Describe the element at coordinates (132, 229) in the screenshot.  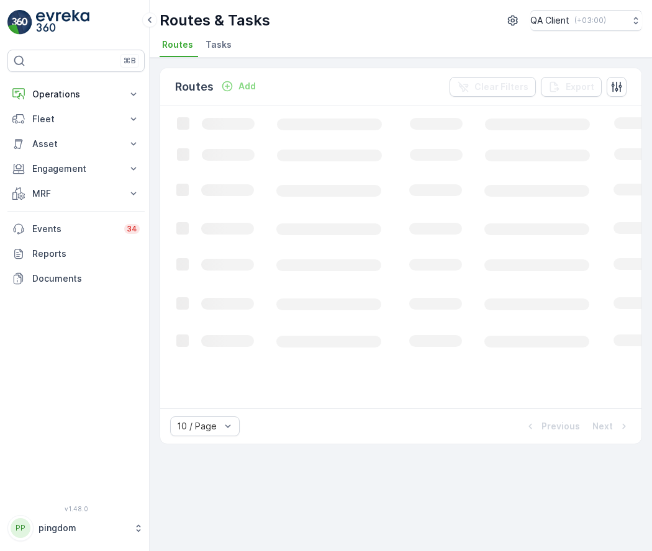
I see `p: 34` at that location.